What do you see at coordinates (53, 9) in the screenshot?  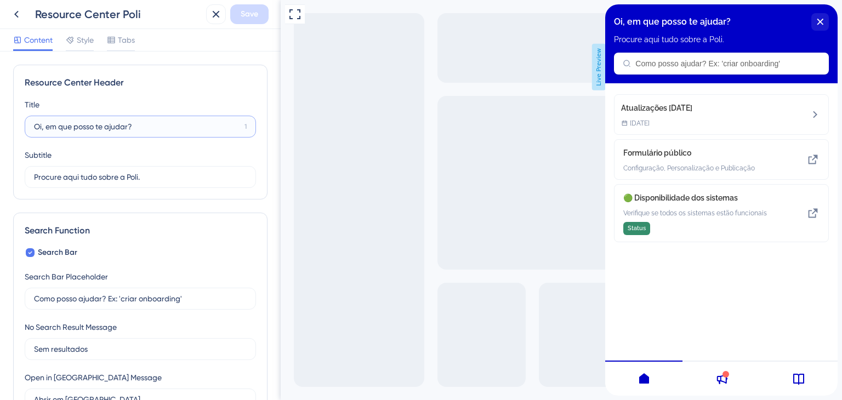 I see `div: 3` at bounding box center [53, 9].